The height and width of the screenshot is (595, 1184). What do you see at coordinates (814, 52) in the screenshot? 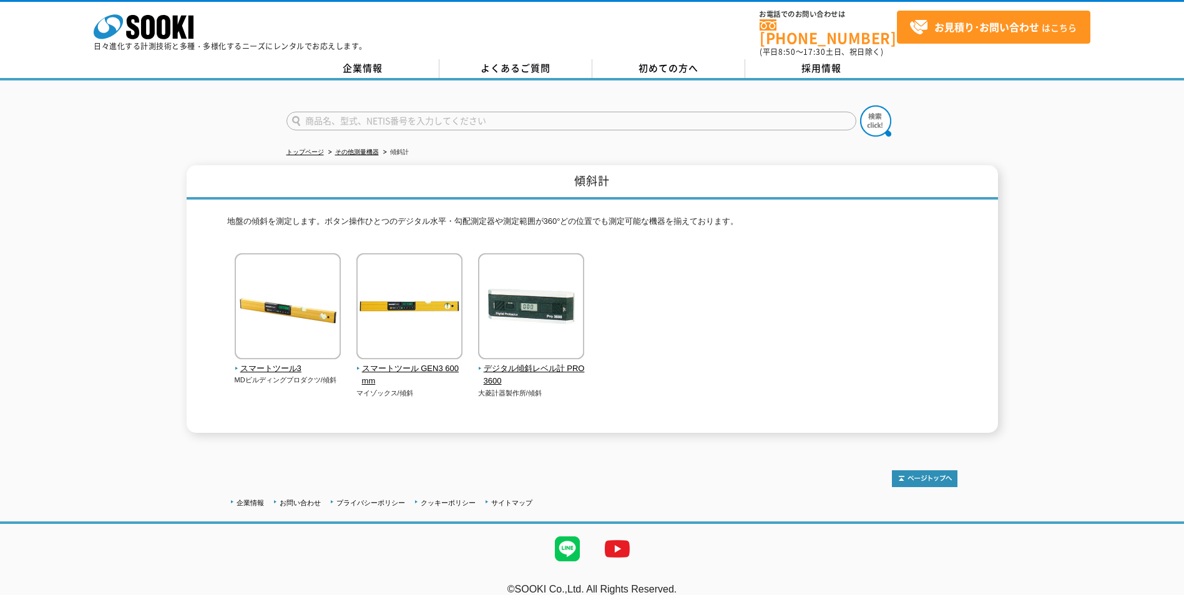
I see `span: 17:30` at bounding box center [814, 52].